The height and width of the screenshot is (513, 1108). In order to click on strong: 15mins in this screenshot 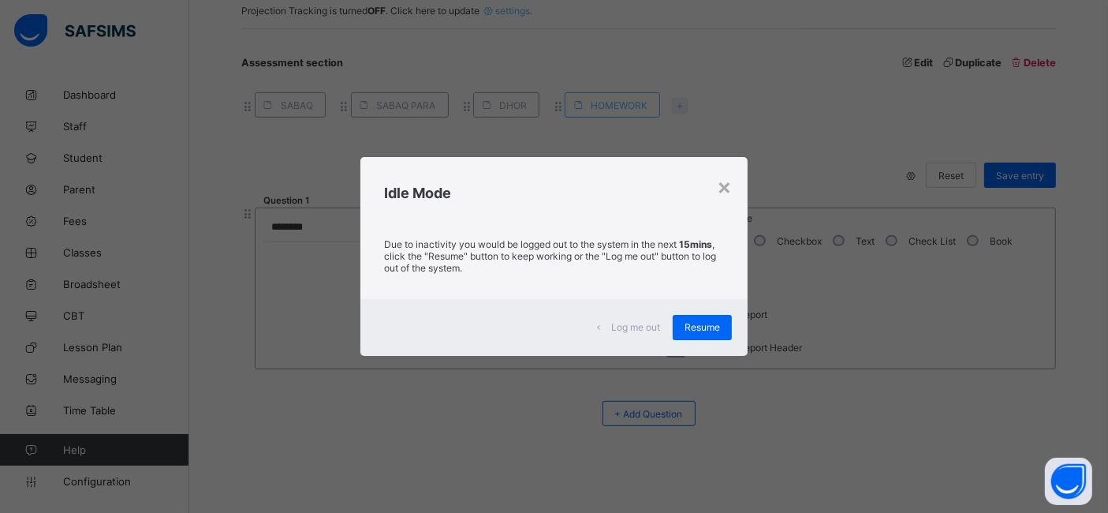, I will do `click(696, 244)`.